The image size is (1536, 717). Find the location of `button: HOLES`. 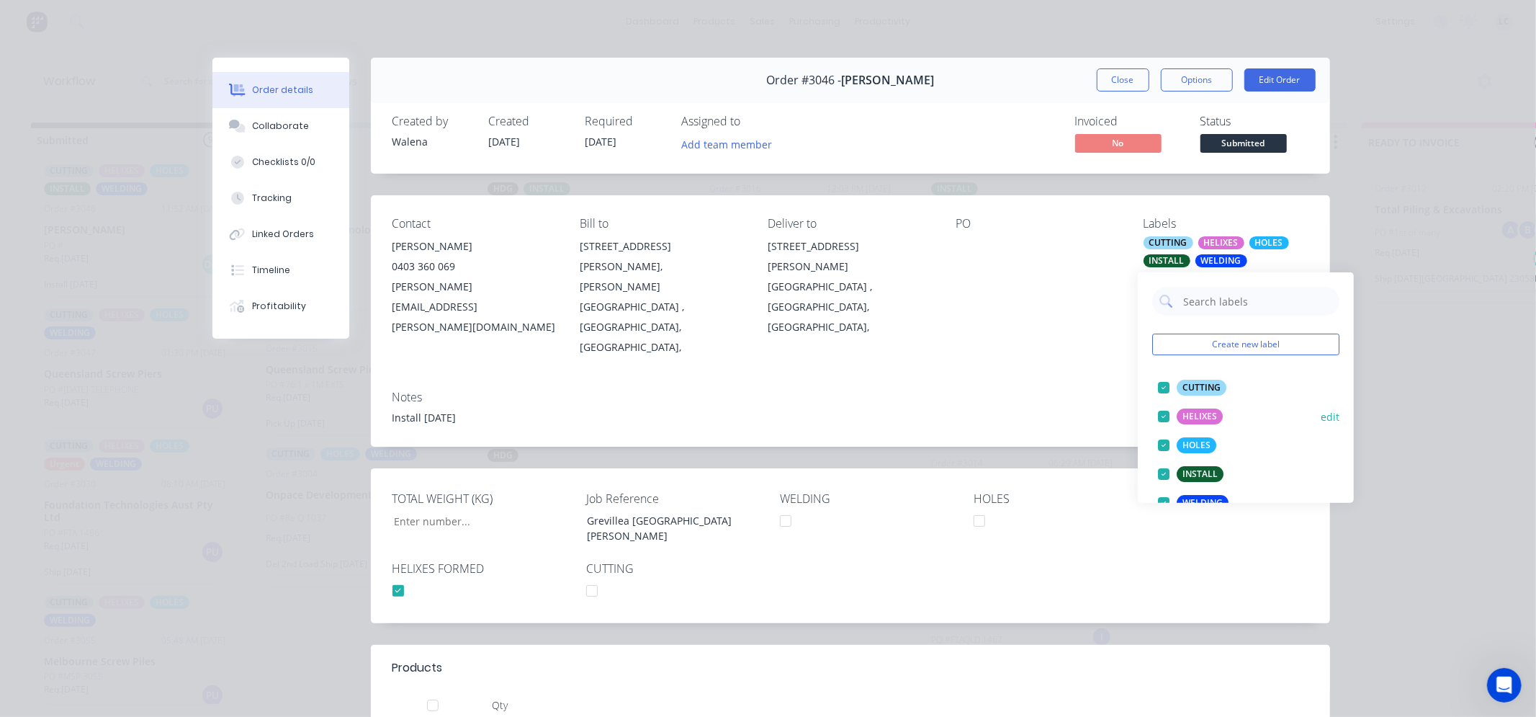

button: HOLES is located at coordinates (1187, 445).